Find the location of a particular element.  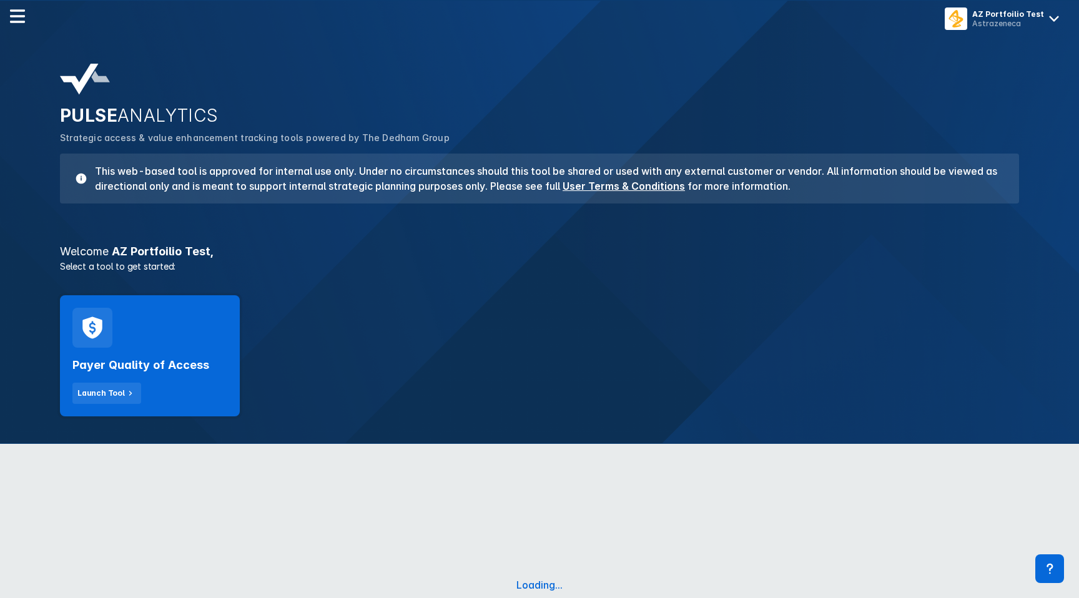

div: Contact Support is located at coordinates (1049, 569).